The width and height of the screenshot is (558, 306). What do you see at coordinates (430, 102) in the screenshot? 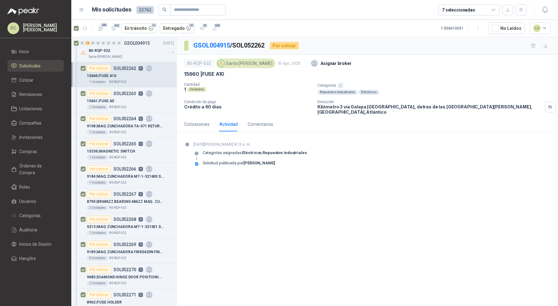
I see `p: Dirección` at bounding box center [430, 102].